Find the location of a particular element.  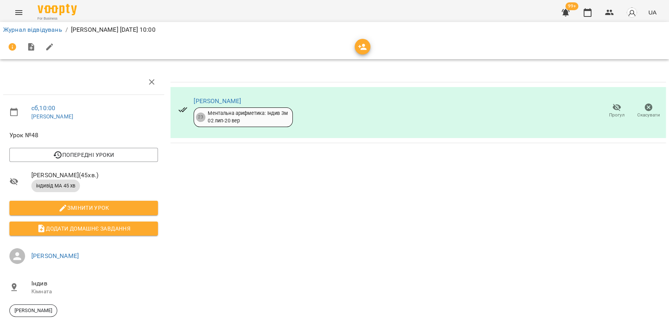

span: Попередні уроки is located at coordinates (84, 155).